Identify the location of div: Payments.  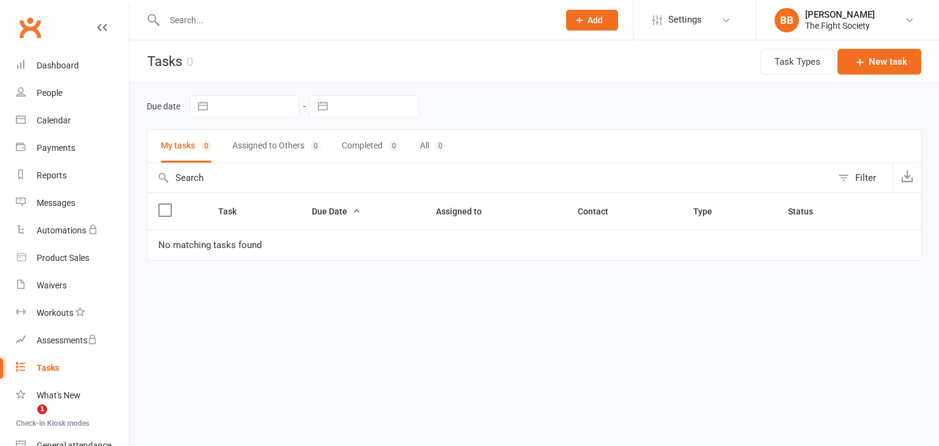
(56, 148).